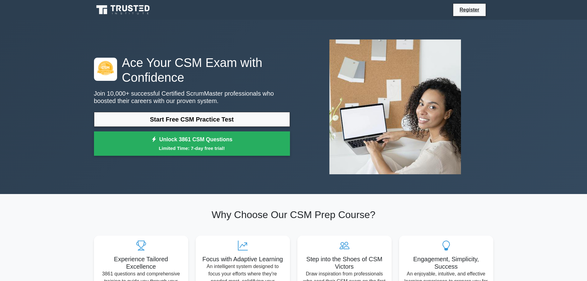 This screenshot has height=281, width=587. Describe the element at coordinates (192, 148) in the screenshot. I see `small: Limited Time: 7-day free trial!` at that location.